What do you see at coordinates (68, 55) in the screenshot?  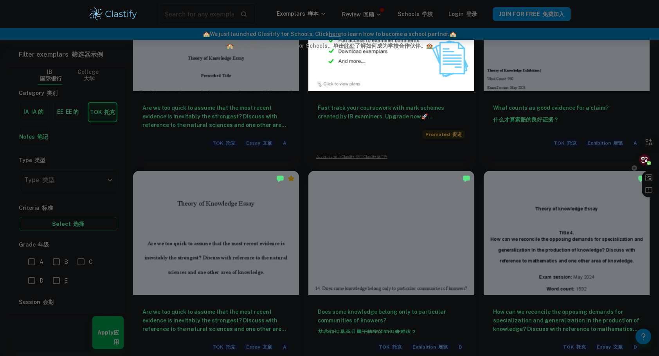 I see `h6: Filter exemplars` at bounding box center [68, 55].